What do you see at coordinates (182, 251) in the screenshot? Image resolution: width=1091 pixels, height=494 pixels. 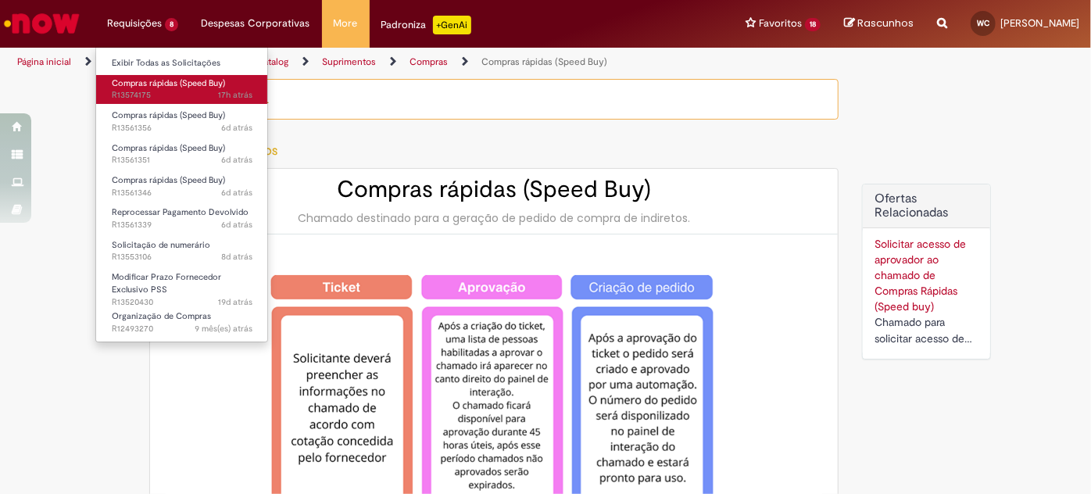 I see `a: Aberto R13553106 : Solicitação de numerário` at bounding box center [182, 251].